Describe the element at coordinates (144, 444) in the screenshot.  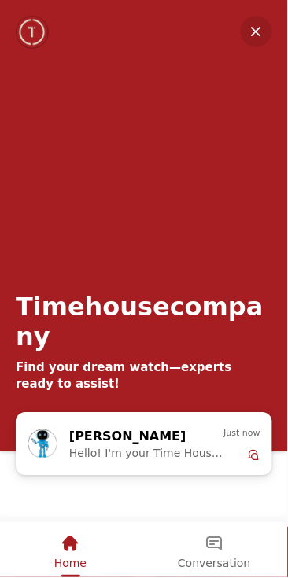
I see `div: Chat with us now` at that location.